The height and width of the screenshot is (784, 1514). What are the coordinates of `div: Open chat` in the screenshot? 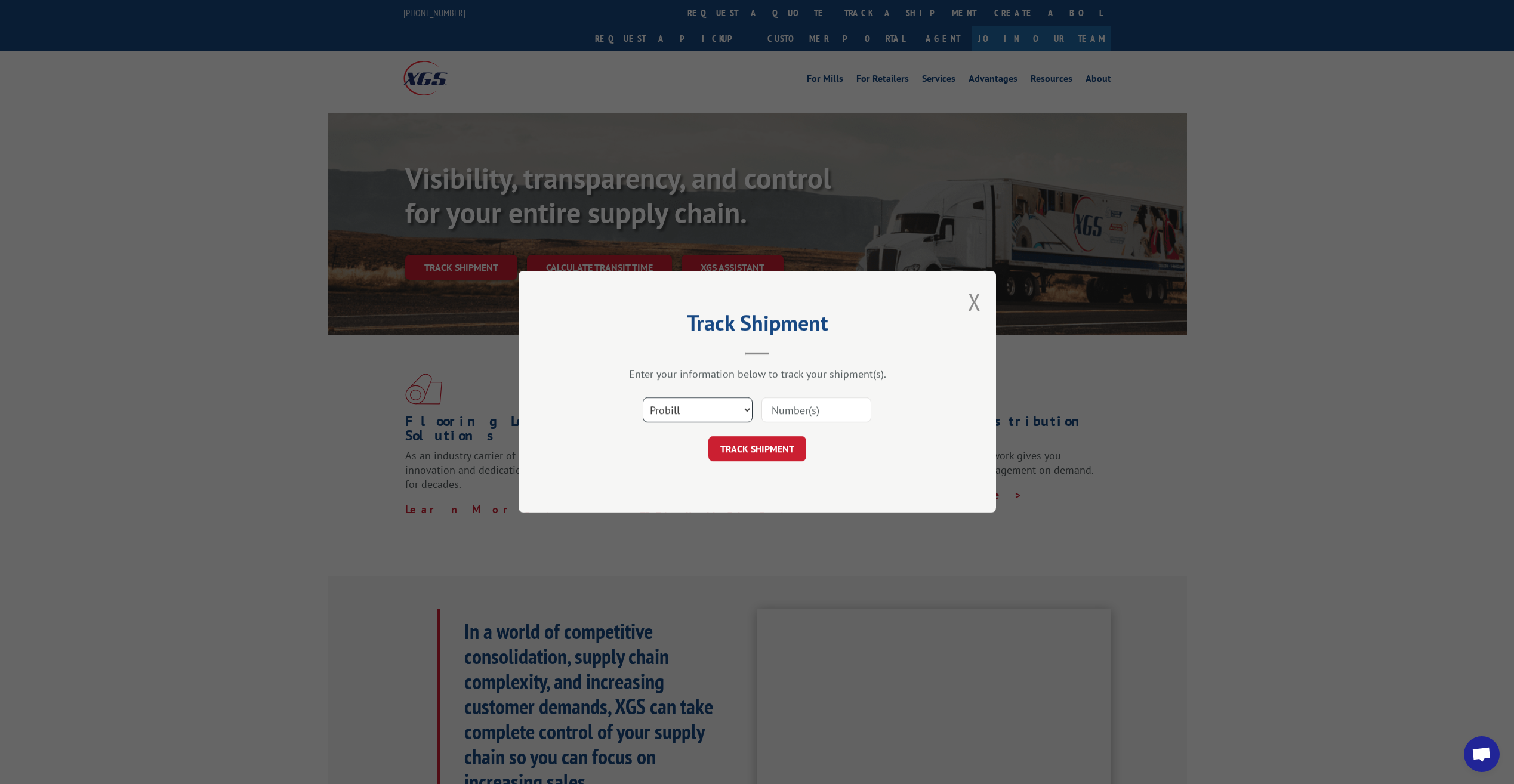 It's located at (1481, 754).